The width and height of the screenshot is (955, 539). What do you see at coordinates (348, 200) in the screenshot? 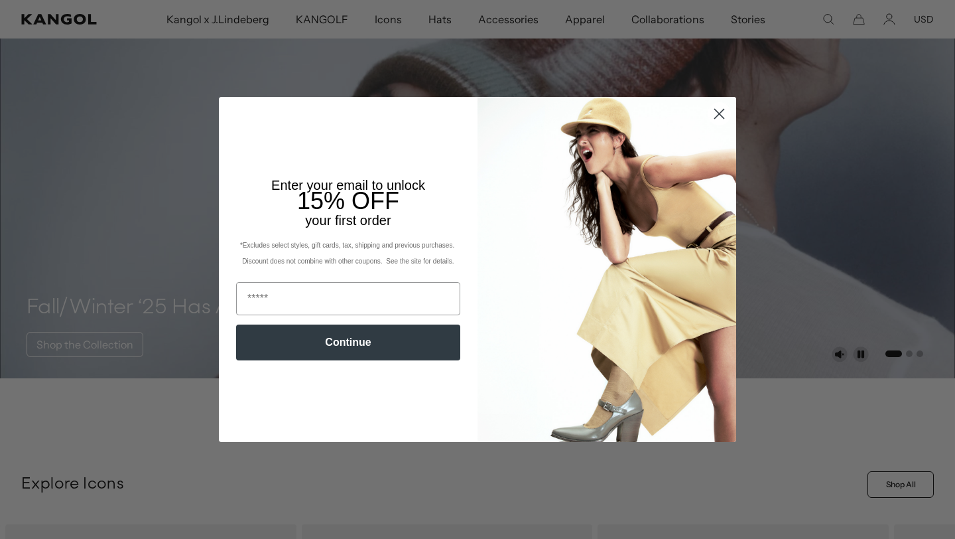
I see `span: 15% OFF` at bounding box center [348, 200].